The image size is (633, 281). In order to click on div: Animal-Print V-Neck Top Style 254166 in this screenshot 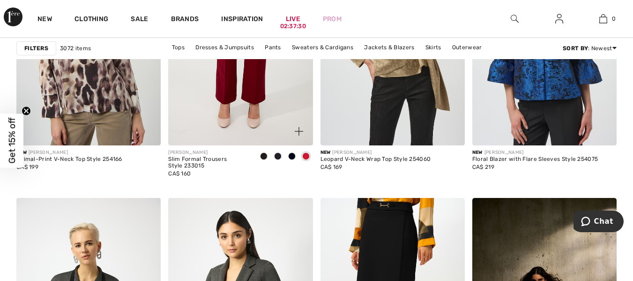, I will do `click(69, 159)`.